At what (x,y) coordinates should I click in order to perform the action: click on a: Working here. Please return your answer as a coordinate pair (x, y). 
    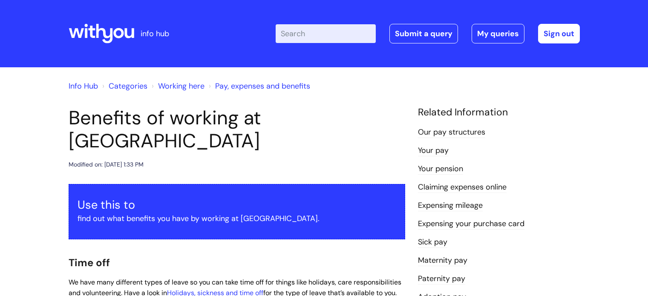
    Looking at the image, I should click on (181, 86).